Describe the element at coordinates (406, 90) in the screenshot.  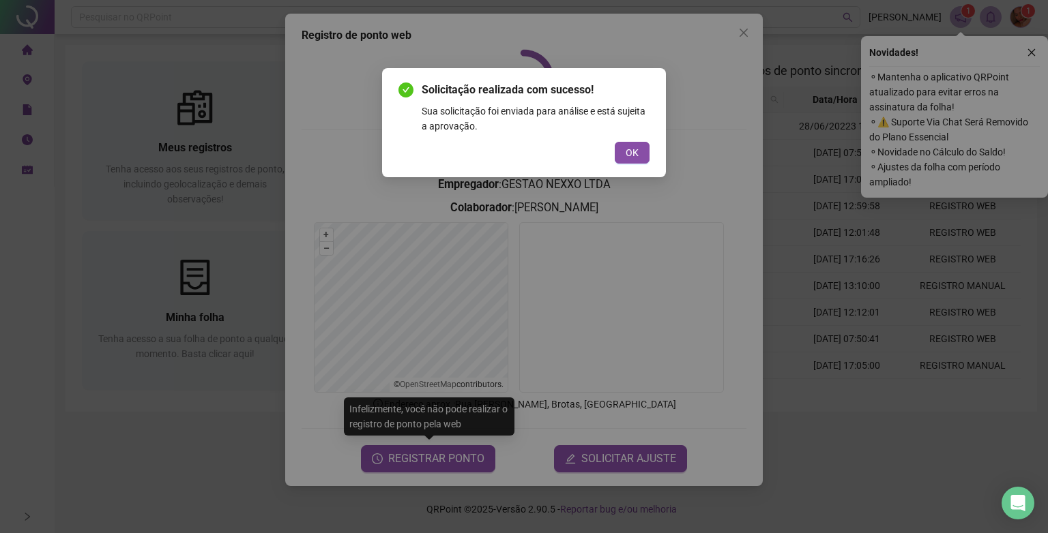
I see `span: check-circle` at that location.